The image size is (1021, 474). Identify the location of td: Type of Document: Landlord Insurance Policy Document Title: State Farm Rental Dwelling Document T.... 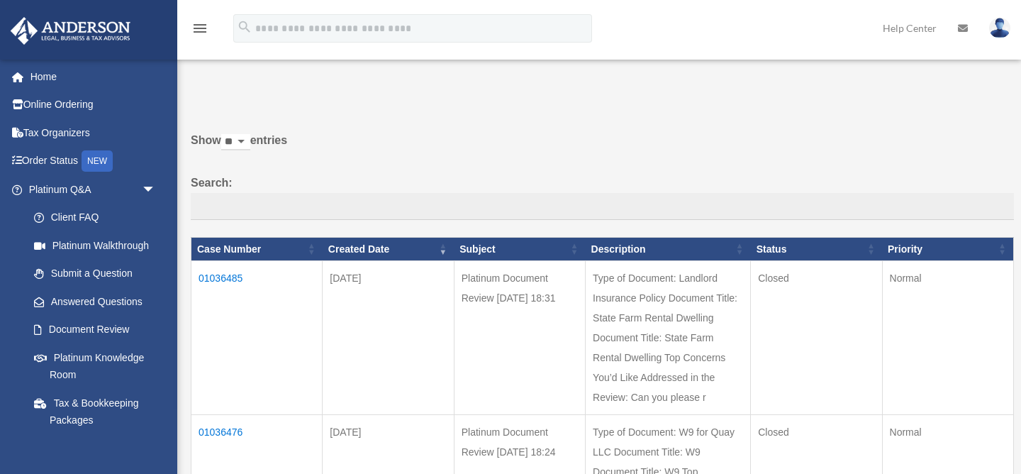
(668, 337).